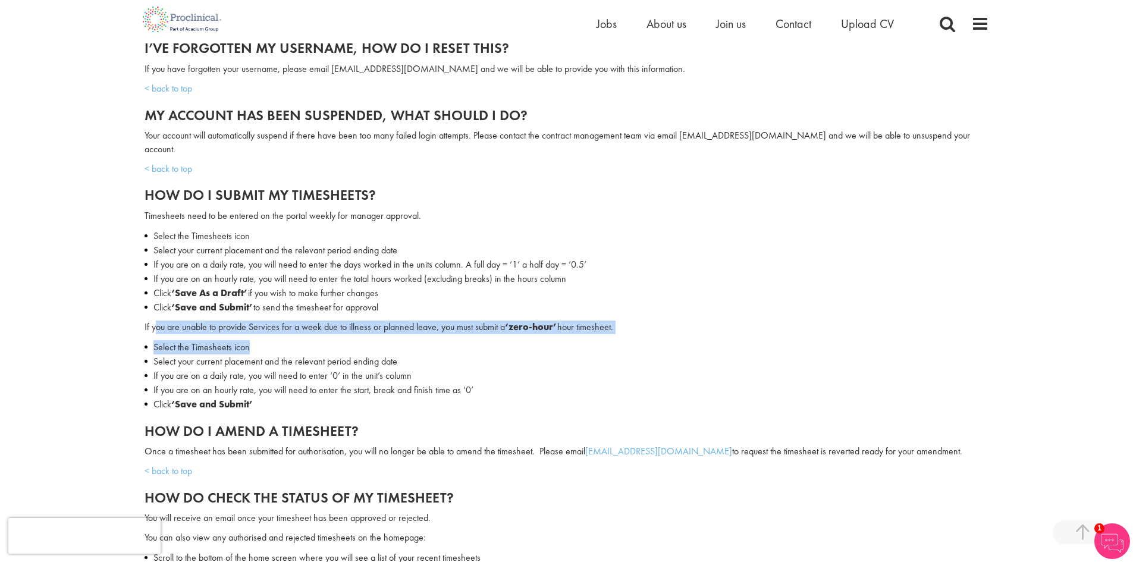  I want to click on b: ‘zero-hour’, so click(531, 327).